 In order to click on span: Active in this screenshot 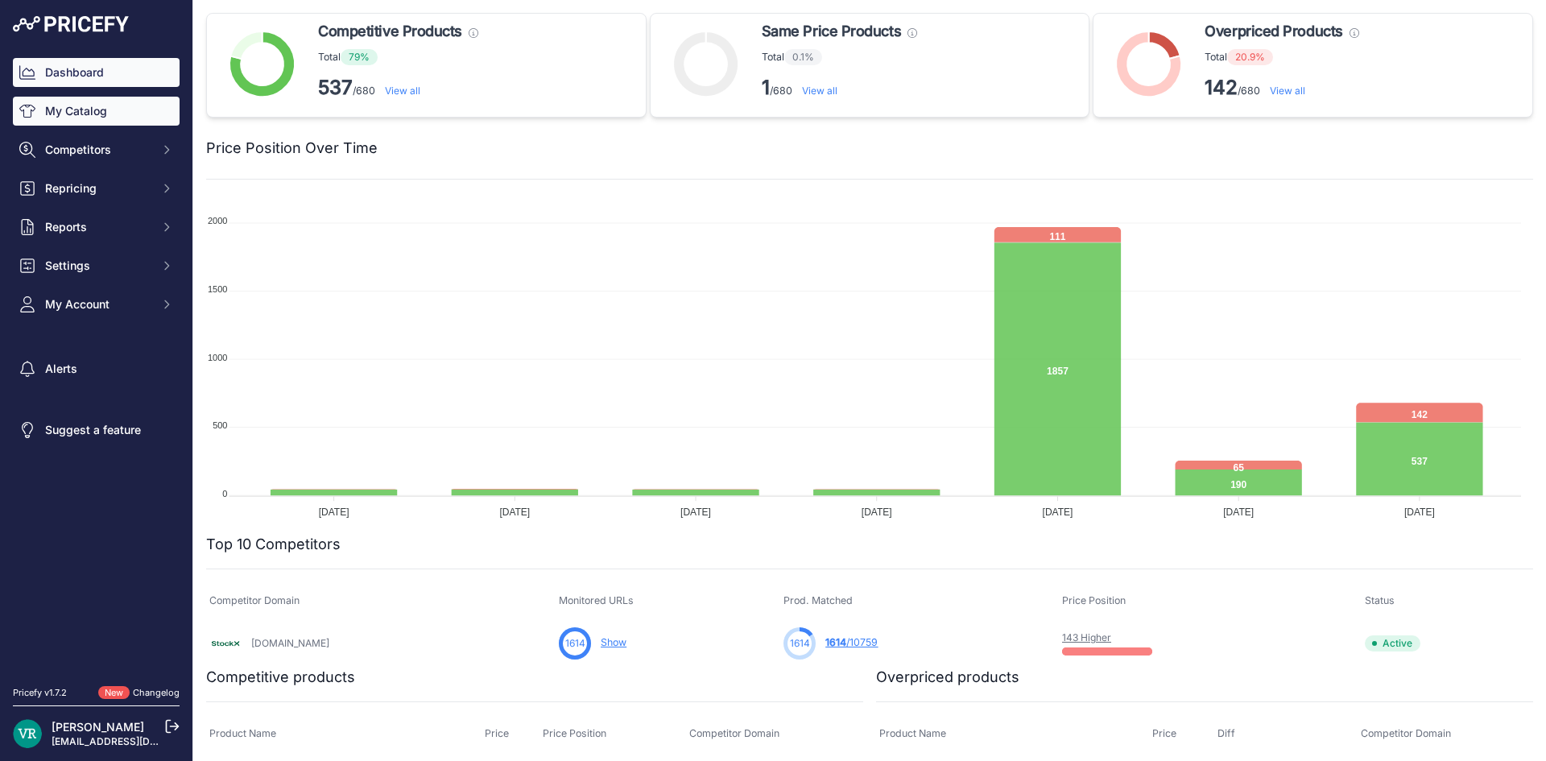, I will do `click(1392, 643)`.